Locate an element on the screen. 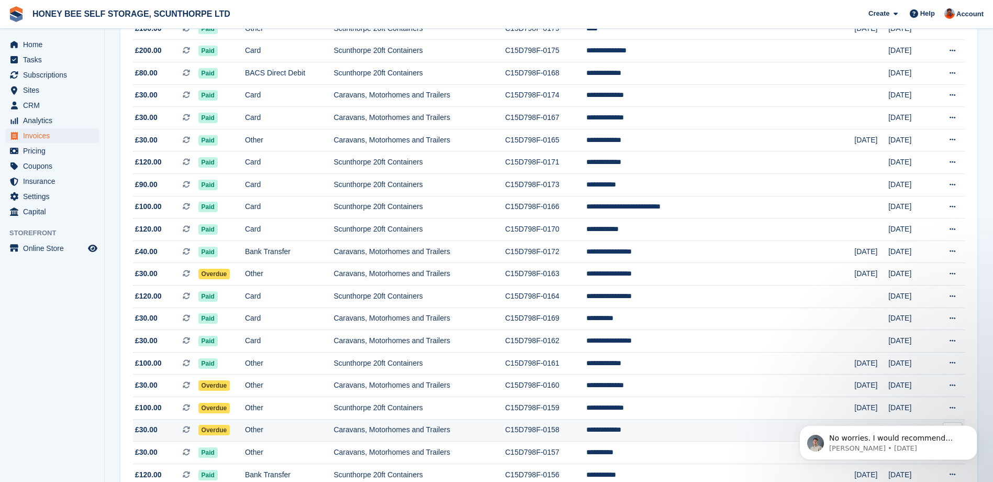 The width and height of the screenshot is (993, 482). td: C15D798F-0161 is located at coordinates (546, 363).